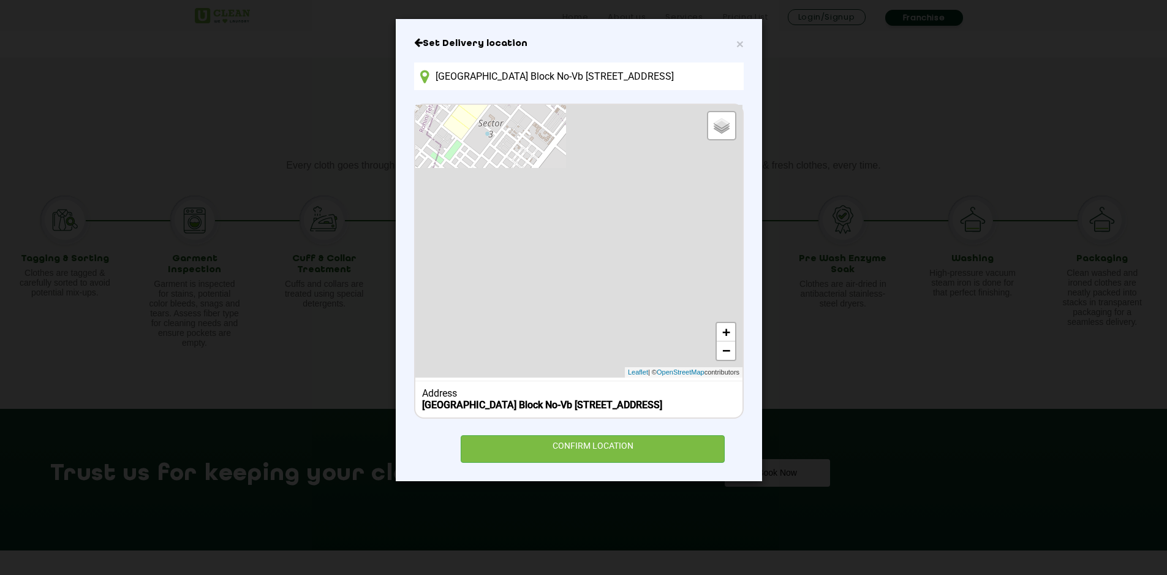  Describe the element at coordinates (579, 76) in the screenshot. I see `input: Enter location` at that location.